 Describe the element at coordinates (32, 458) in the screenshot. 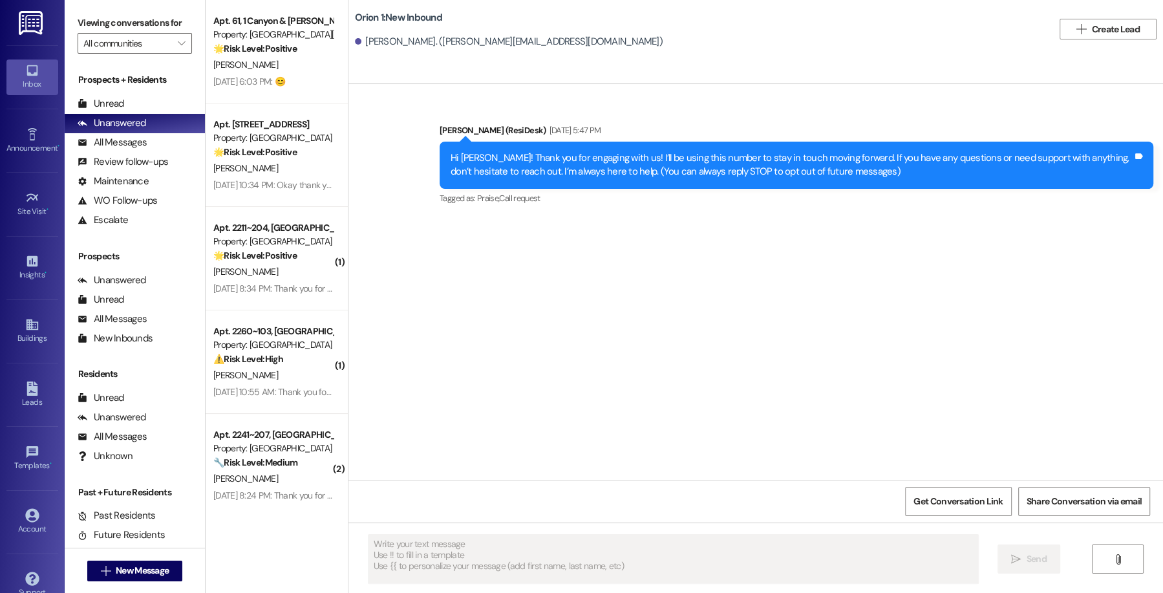

I see `a: Templates •` at that location.